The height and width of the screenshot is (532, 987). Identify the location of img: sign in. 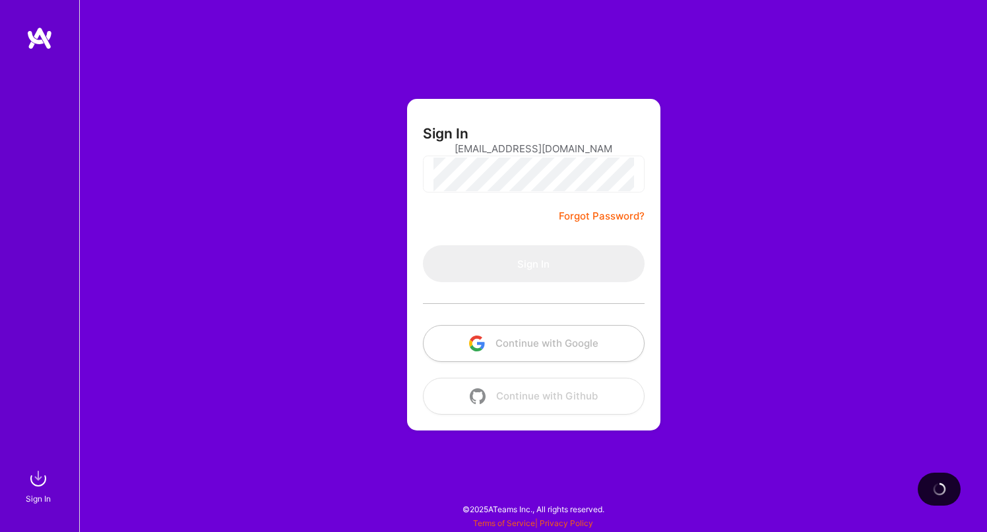
(38, 479).